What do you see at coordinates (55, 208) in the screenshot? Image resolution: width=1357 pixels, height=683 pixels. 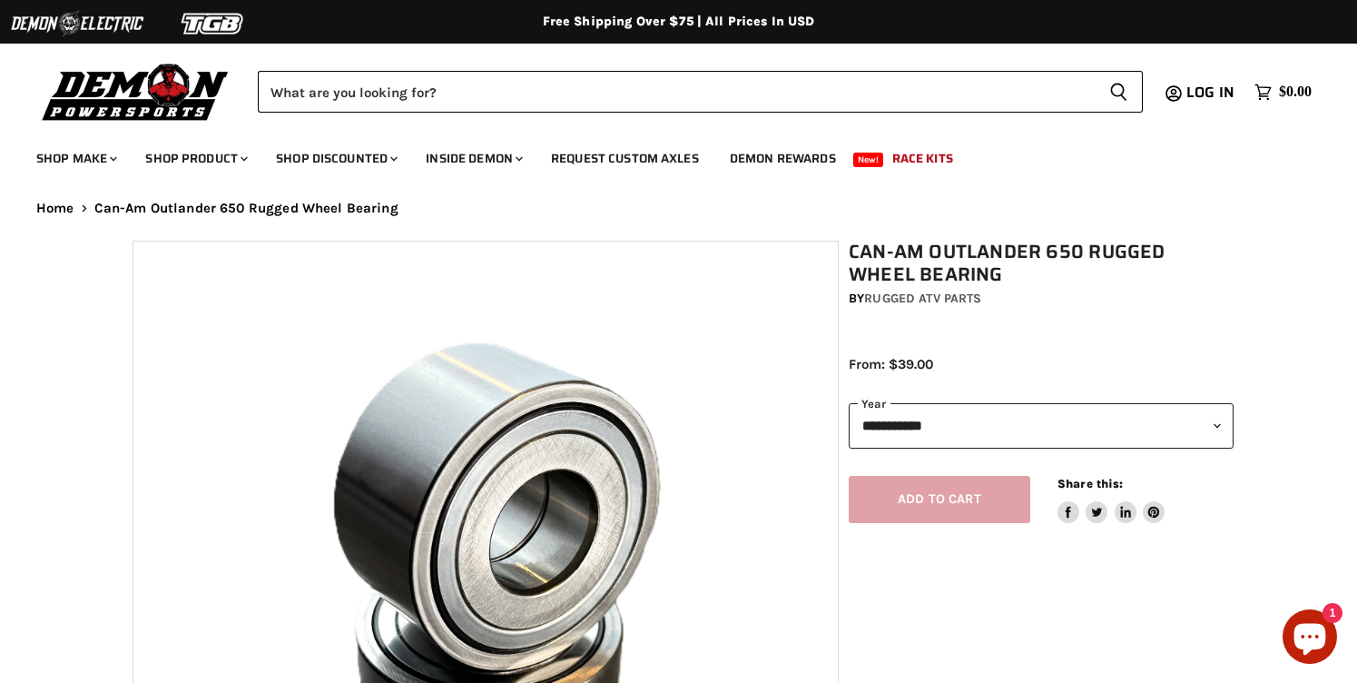 I see `a: Home` at bounding box center [55, 208].